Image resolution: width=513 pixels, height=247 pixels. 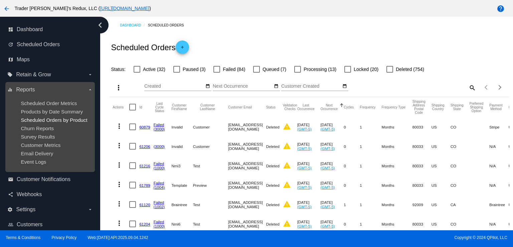 I want to click on button: Change sorting for Status, so click(x=271, y=107).